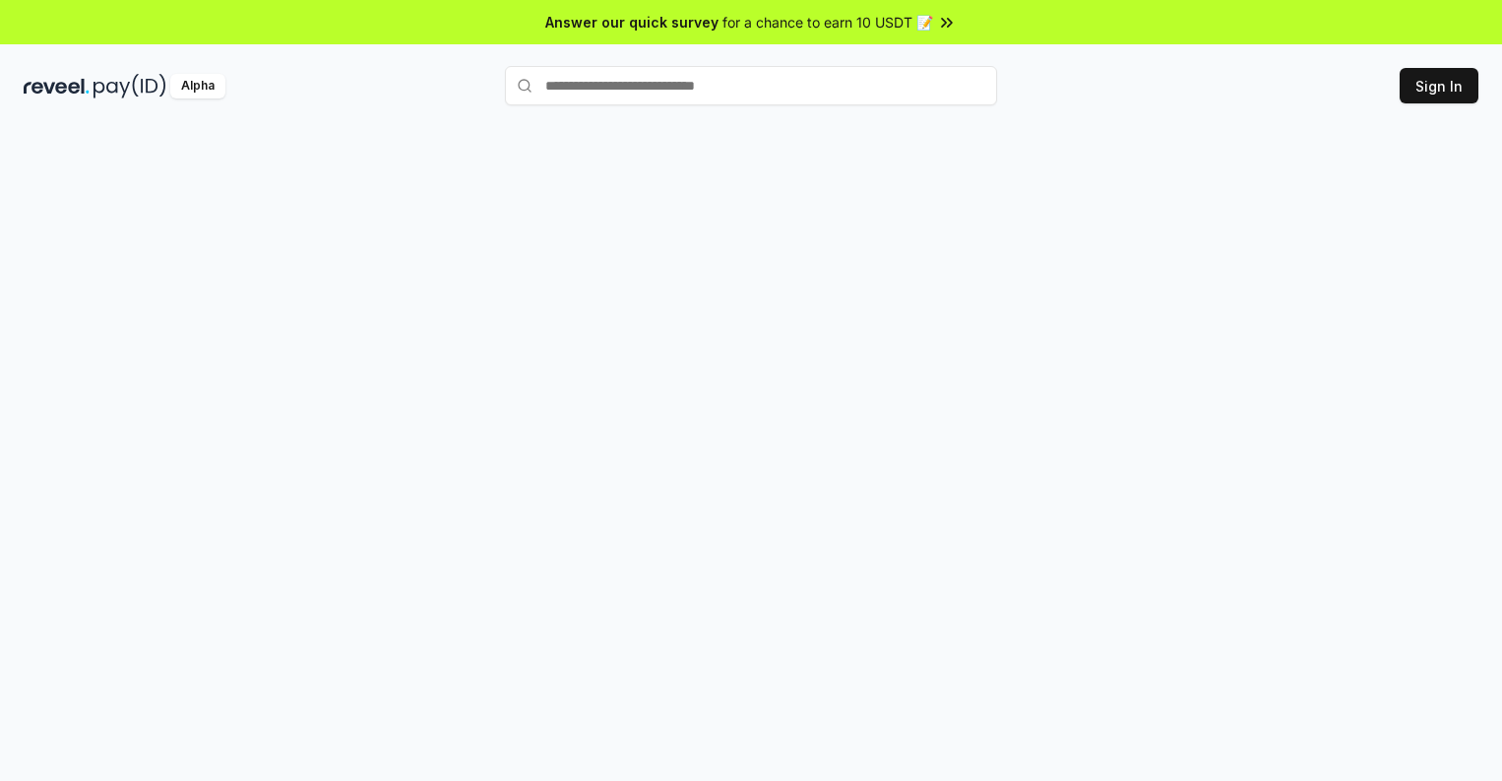  Describe the element at coordinates (56, 86) in the screenshot. I see `img: reveel_dark` at that location.